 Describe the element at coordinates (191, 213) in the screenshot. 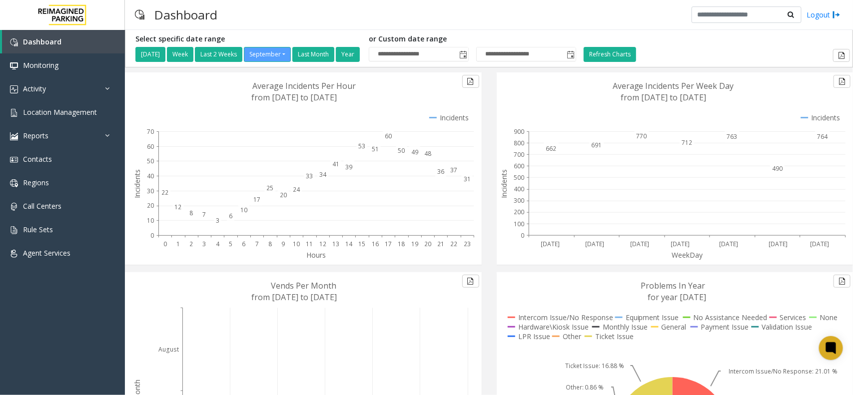

I see `text: 8` at that location.